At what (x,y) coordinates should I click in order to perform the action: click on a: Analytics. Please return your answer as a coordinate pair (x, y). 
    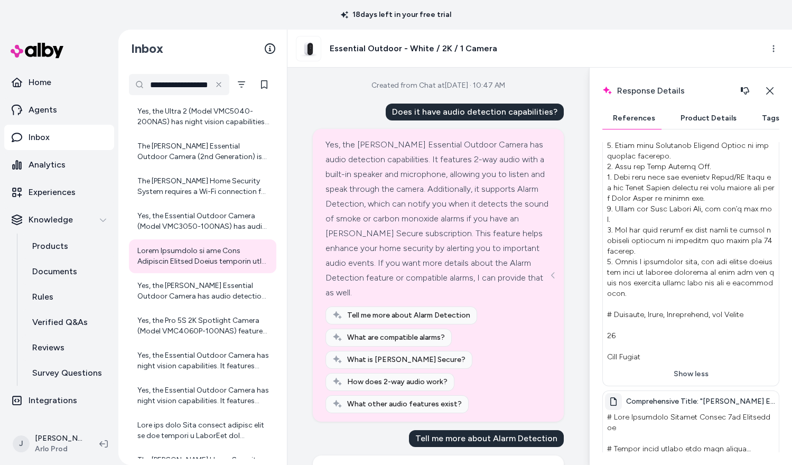
    Looking at the image, I should click on (59, 165).